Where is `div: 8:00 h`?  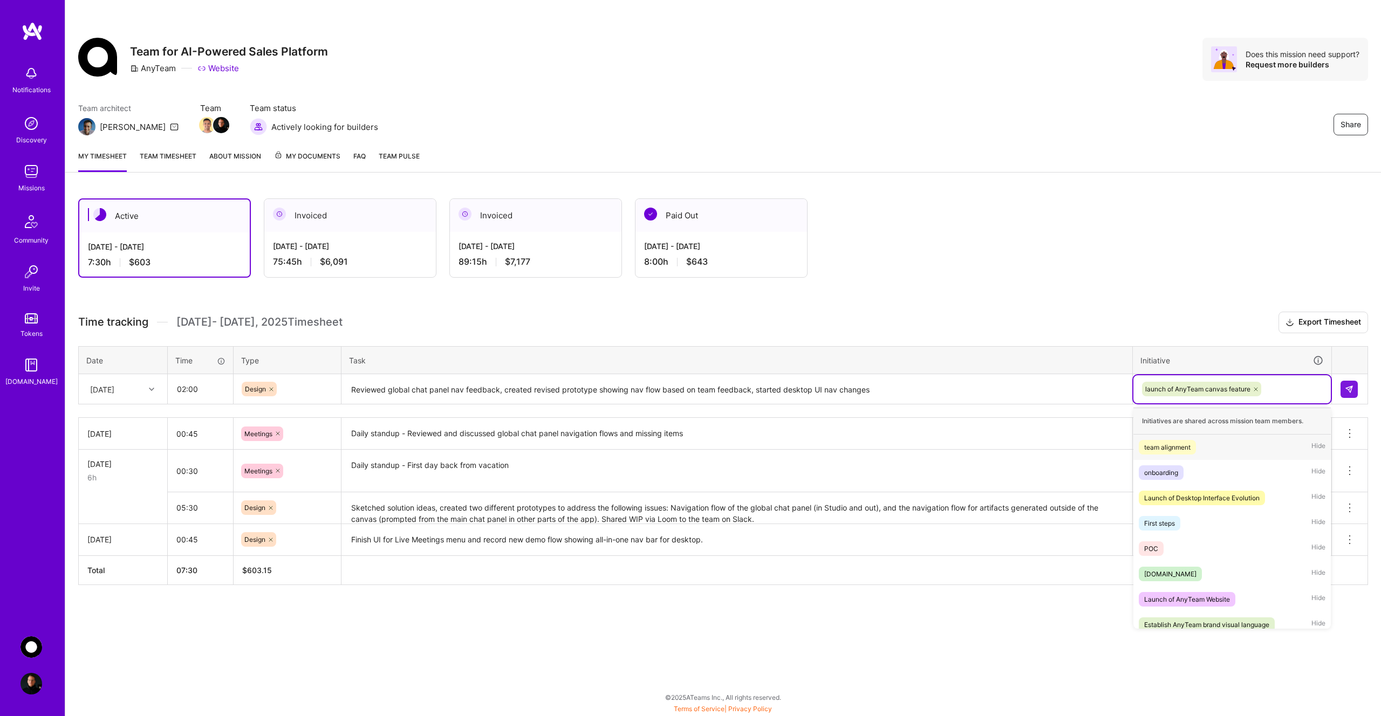
div: 8:00 h is located at coordinates (721, 262).